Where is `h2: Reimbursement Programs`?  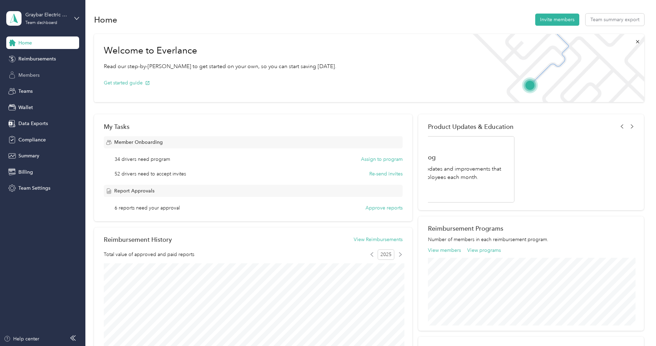 h2: Reimbursement Programs is located at coordinates (531, 228).